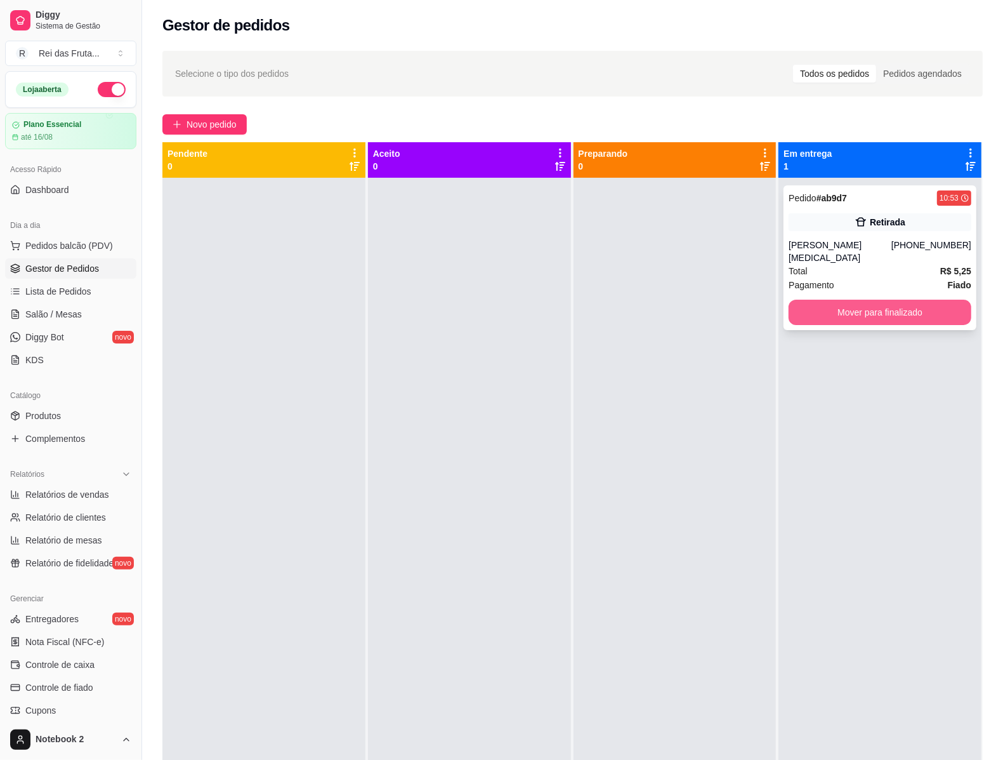  What do you see at coordinates (798, 271) in the screenshot?
I see `span: Total` at bounding box center [798, 271].